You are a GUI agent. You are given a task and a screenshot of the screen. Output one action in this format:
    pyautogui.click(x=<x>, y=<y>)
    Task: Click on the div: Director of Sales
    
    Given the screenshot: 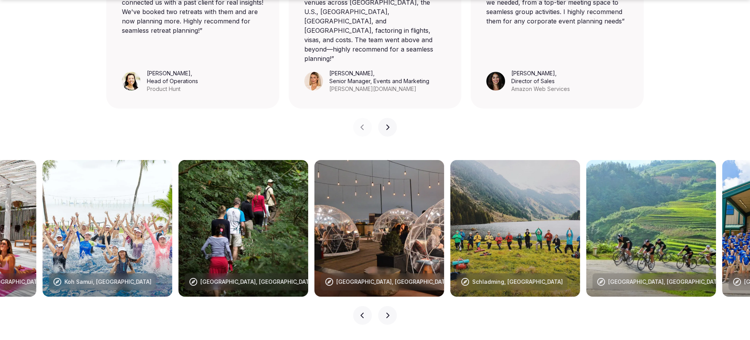 What is the action you would take?
    pyautogui.click(x=541, y=81)
    